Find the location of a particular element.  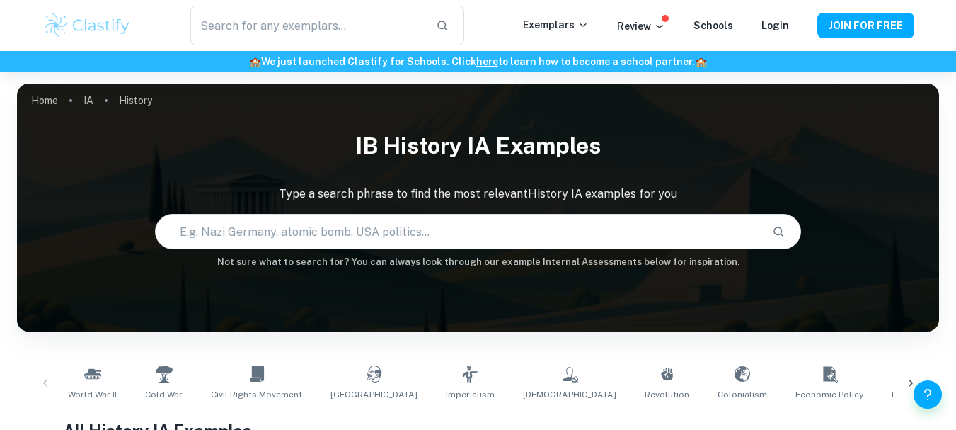

button: Search is located at coordinates (779, 231).